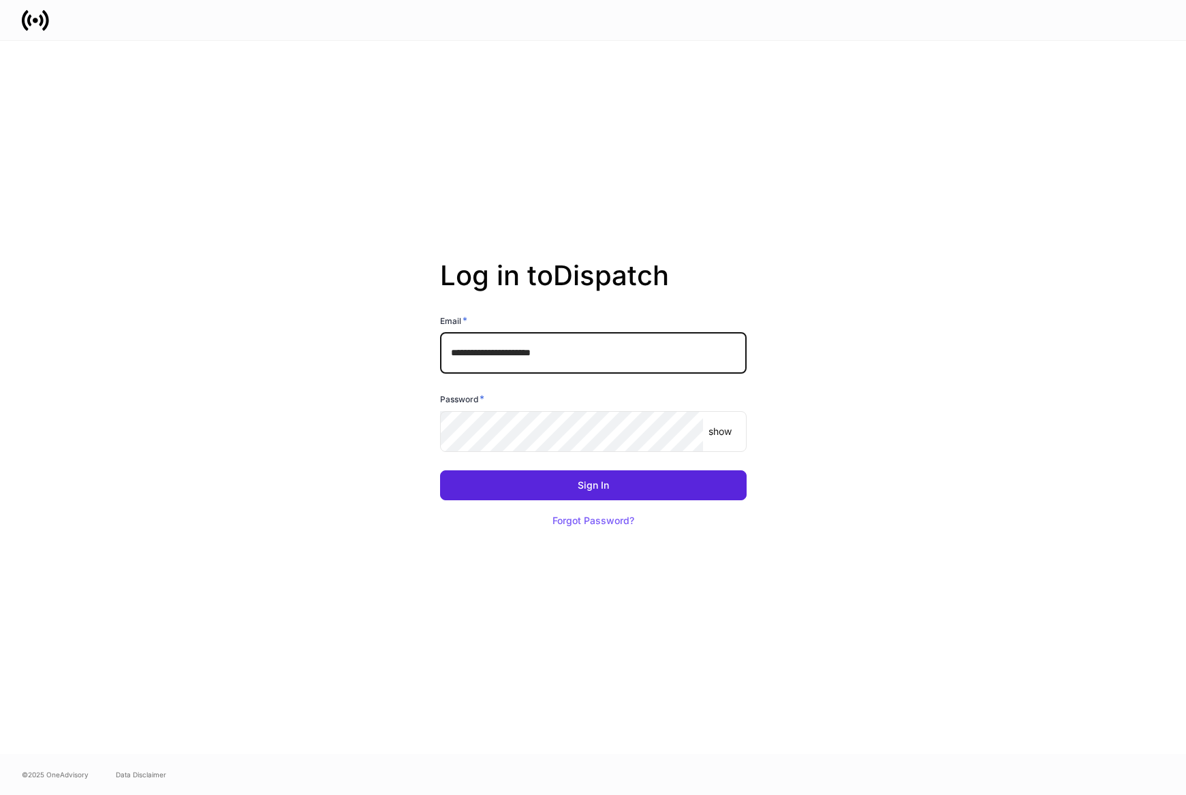 This screenshot has width=1186, height=795. What do you see at coordinates (593, 486) in the screenshot?
I see `div: Sign In` at bounding box center [593, 486].